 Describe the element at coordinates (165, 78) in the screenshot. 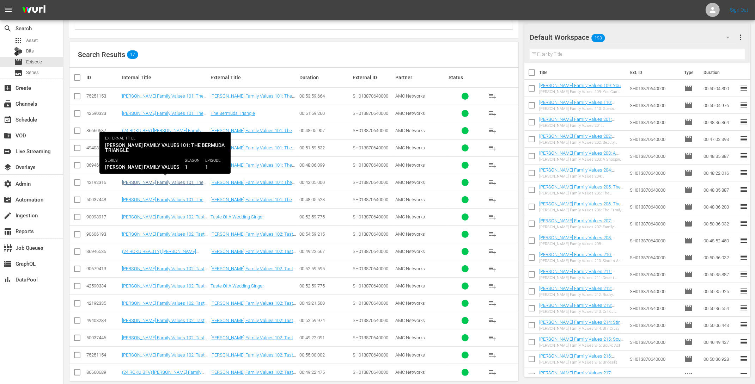

I see `div: Internal Title` at that location.